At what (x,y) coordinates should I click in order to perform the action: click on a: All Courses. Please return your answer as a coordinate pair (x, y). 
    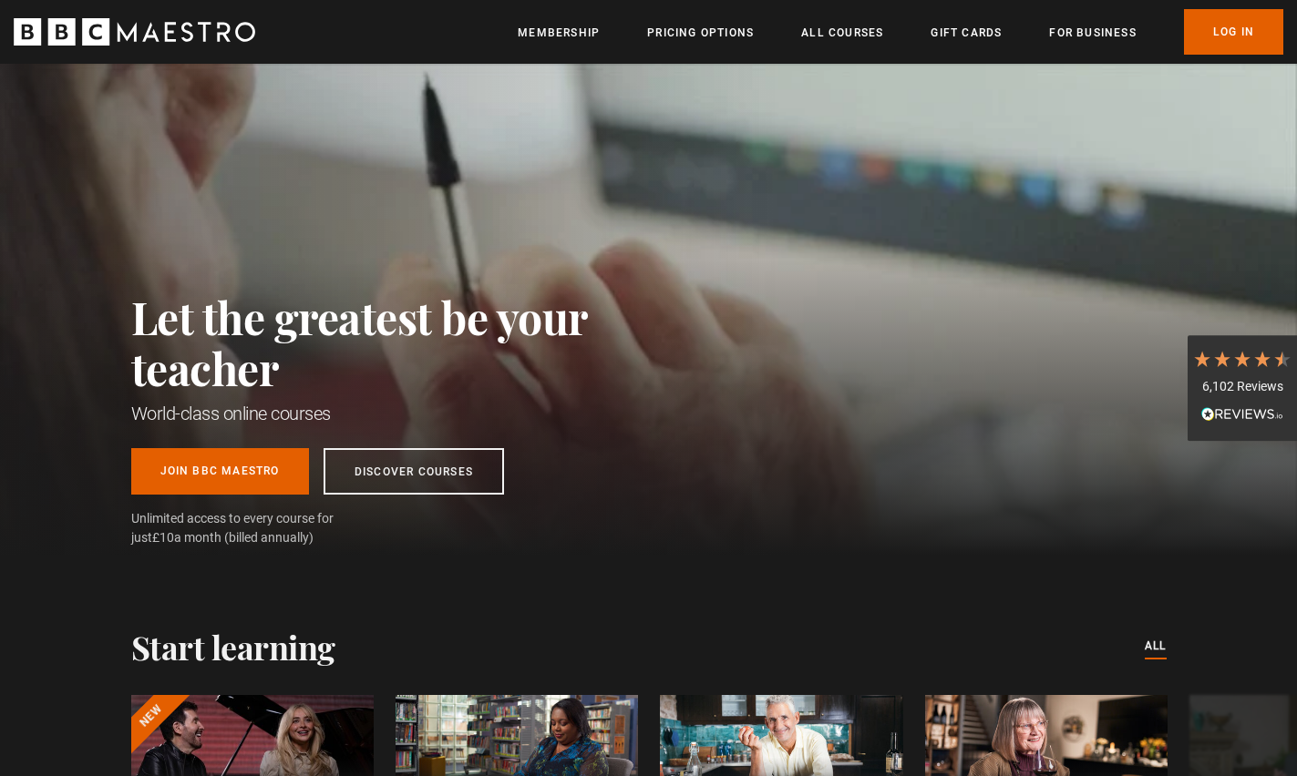
    Looking at the image, I should click on (842, 33).